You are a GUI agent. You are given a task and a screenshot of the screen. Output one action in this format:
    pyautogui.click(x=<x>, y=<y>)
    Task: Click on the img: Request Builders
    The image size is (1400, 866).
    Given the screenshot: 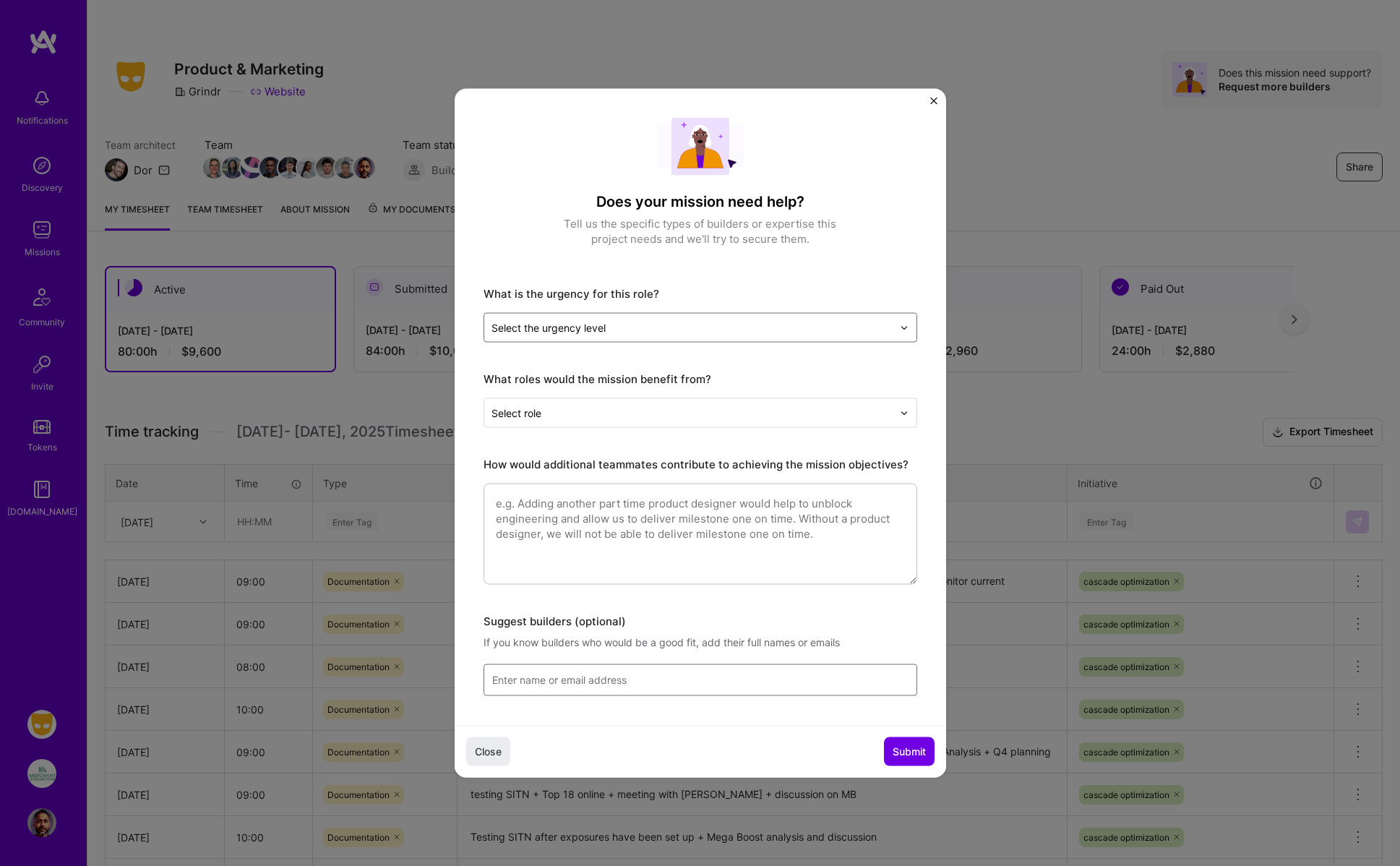 What is the action you would take?
    pyautogui.click(x=701, y=147)
    